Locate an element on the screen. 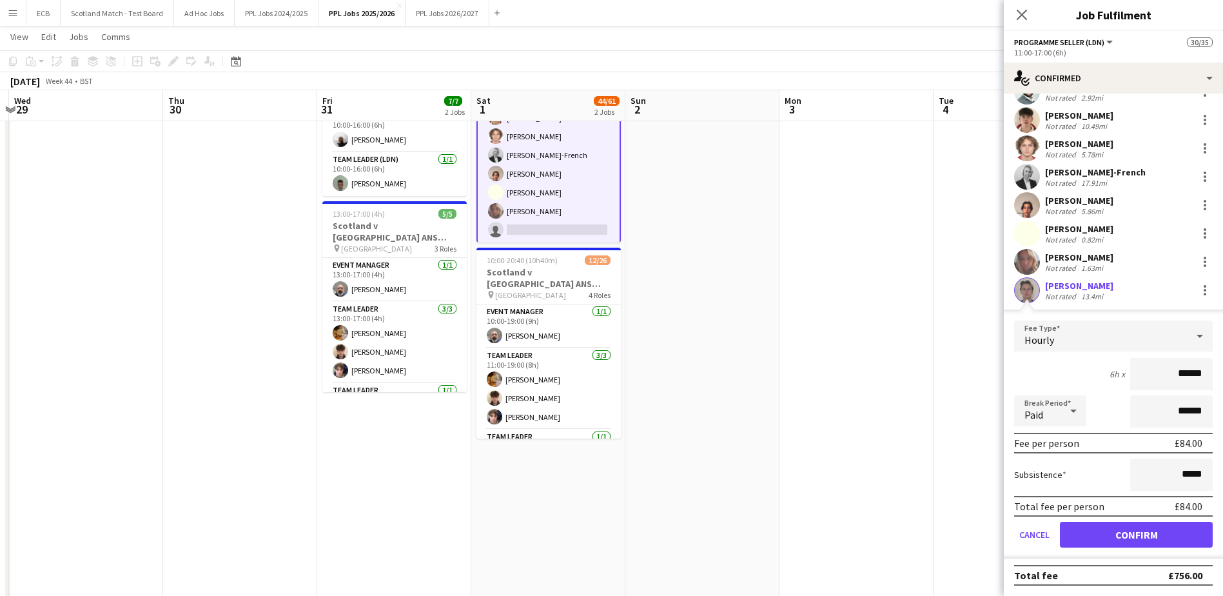  button: ECB is located at coordinates (43, 13).